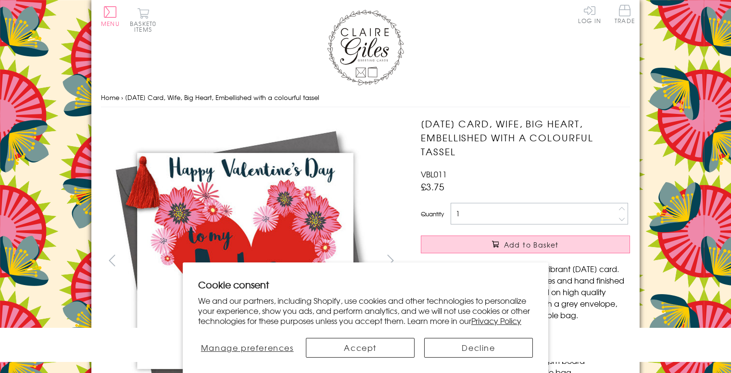 The width and height of the screenshot is (731, 373). I want to click on label: Quantity, so click(432, 214).